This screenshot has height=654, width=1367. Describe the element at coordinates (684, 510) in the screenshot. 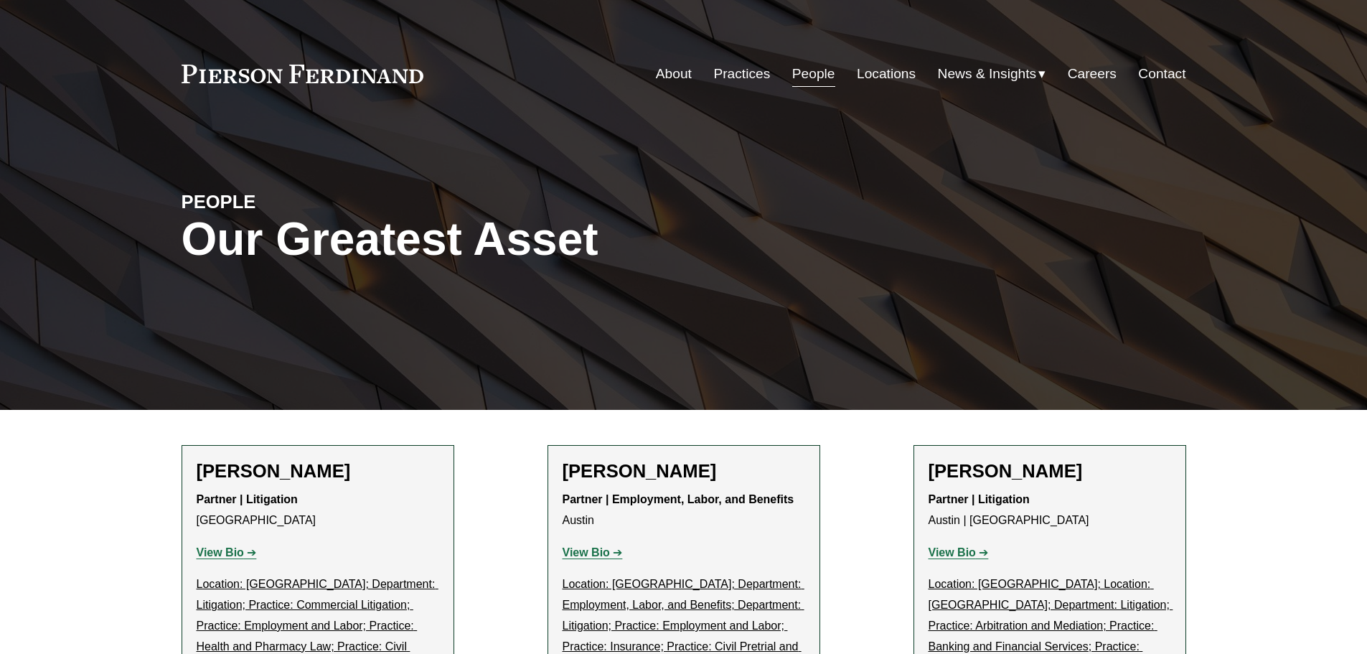

I see `p: Austin` at that location.